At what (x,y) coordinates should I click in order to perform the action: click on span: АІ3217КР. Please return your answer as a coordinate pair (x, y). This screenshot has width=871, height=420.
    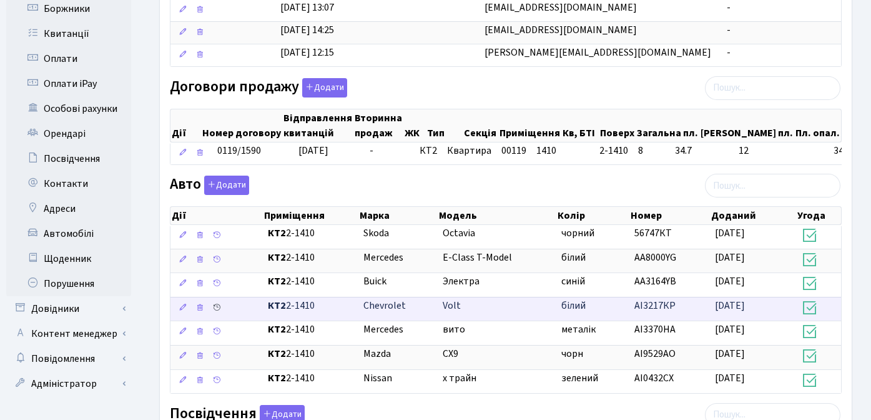
    Looking at the image, I should click on (655, 305).